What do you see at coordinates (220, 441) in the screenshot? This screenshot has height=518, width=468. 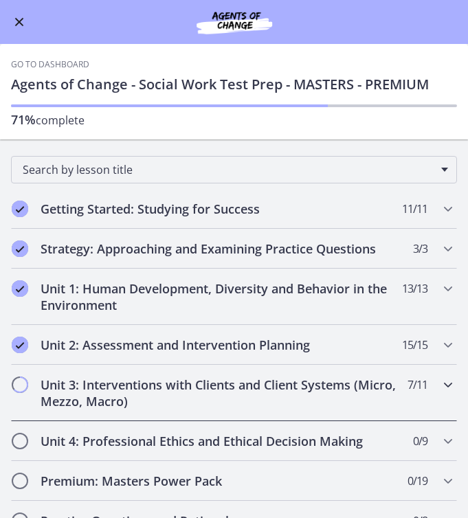 I see `h2: Unit 4: Professional Ethics and Ethical Decision Making` at bounding box center [220, 441].